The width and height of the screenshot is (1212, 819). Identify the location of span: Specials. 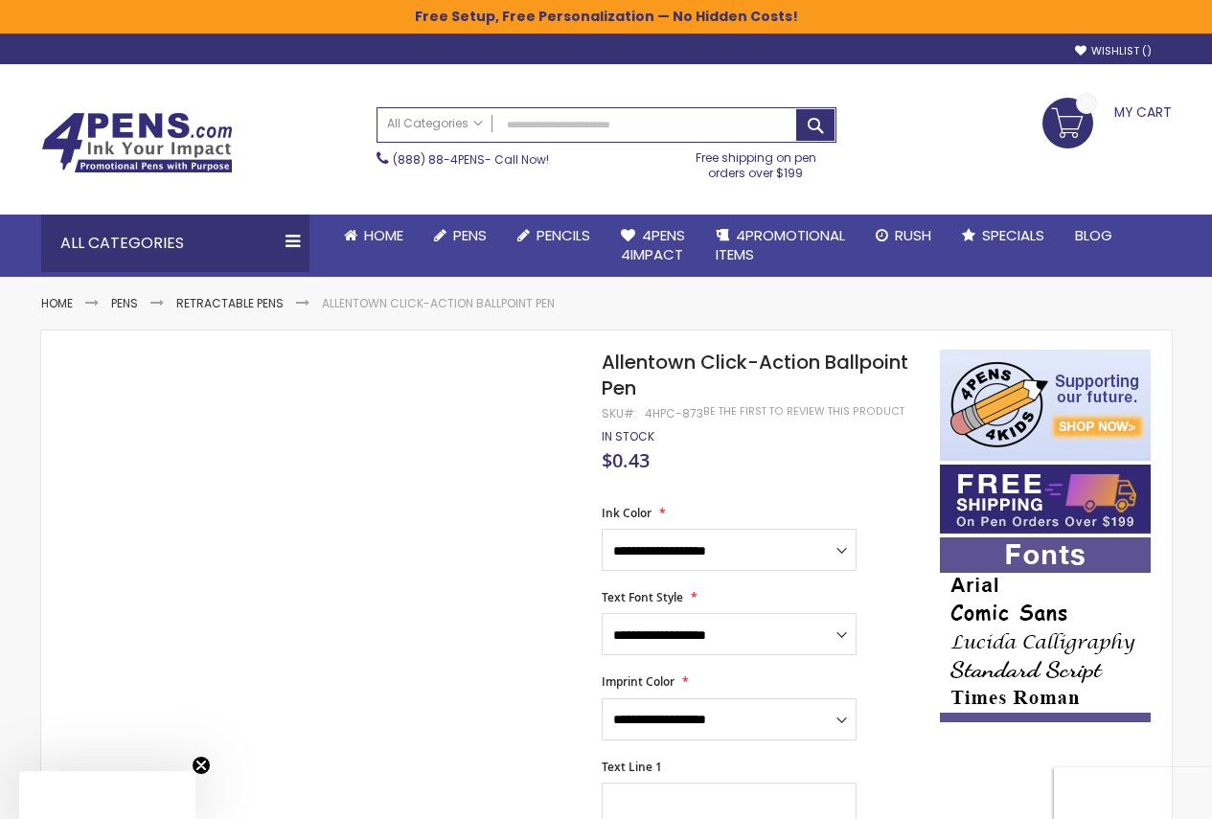
(1012, 235).